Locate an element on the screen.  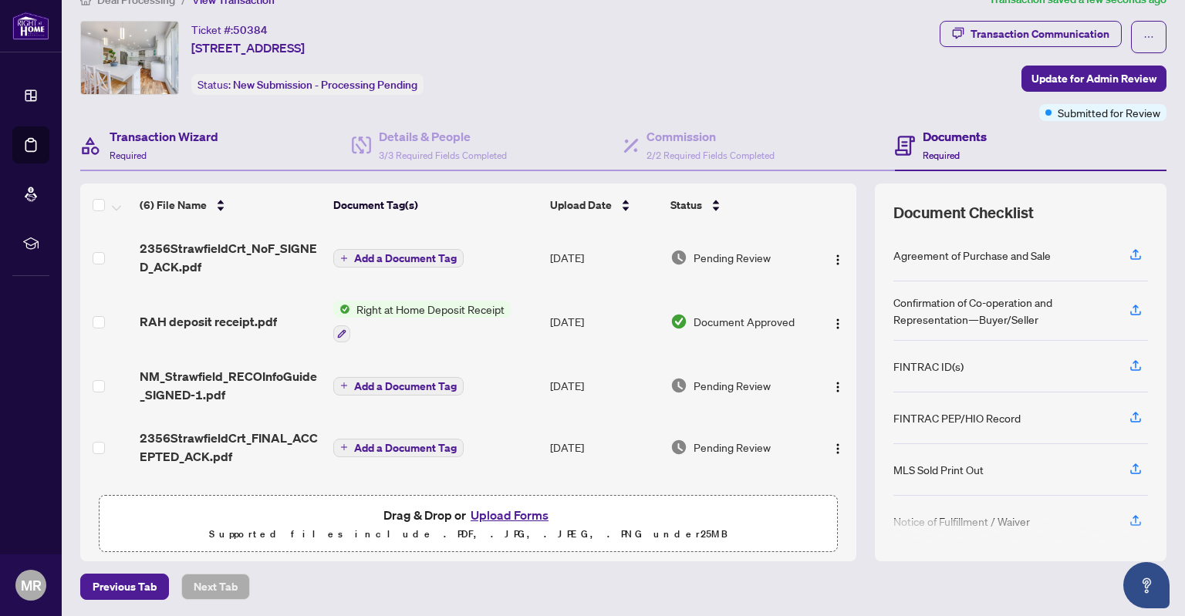
p: Supported files include .PDF, .JPG, .JPEG, .PNG under 25 MB is located at coordinates (468, 535).